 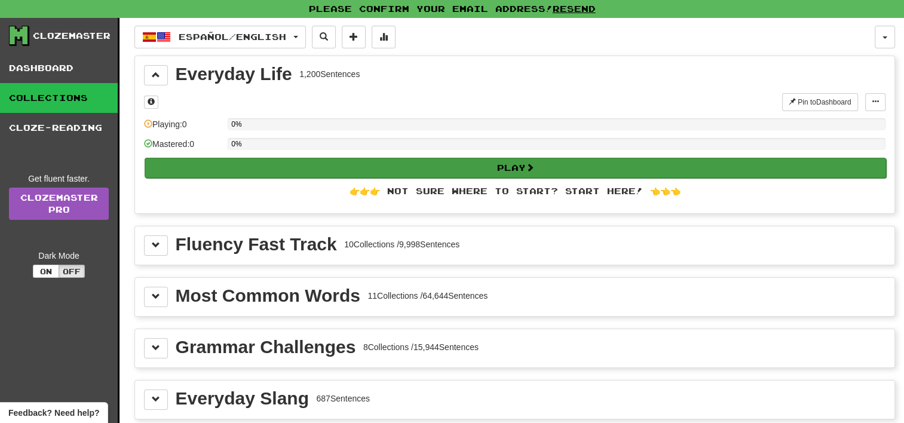 What do you see at coordinates (54, 413) in the screenshot?
I see `span: Open feedback widget` at bounding box center [54, 413].